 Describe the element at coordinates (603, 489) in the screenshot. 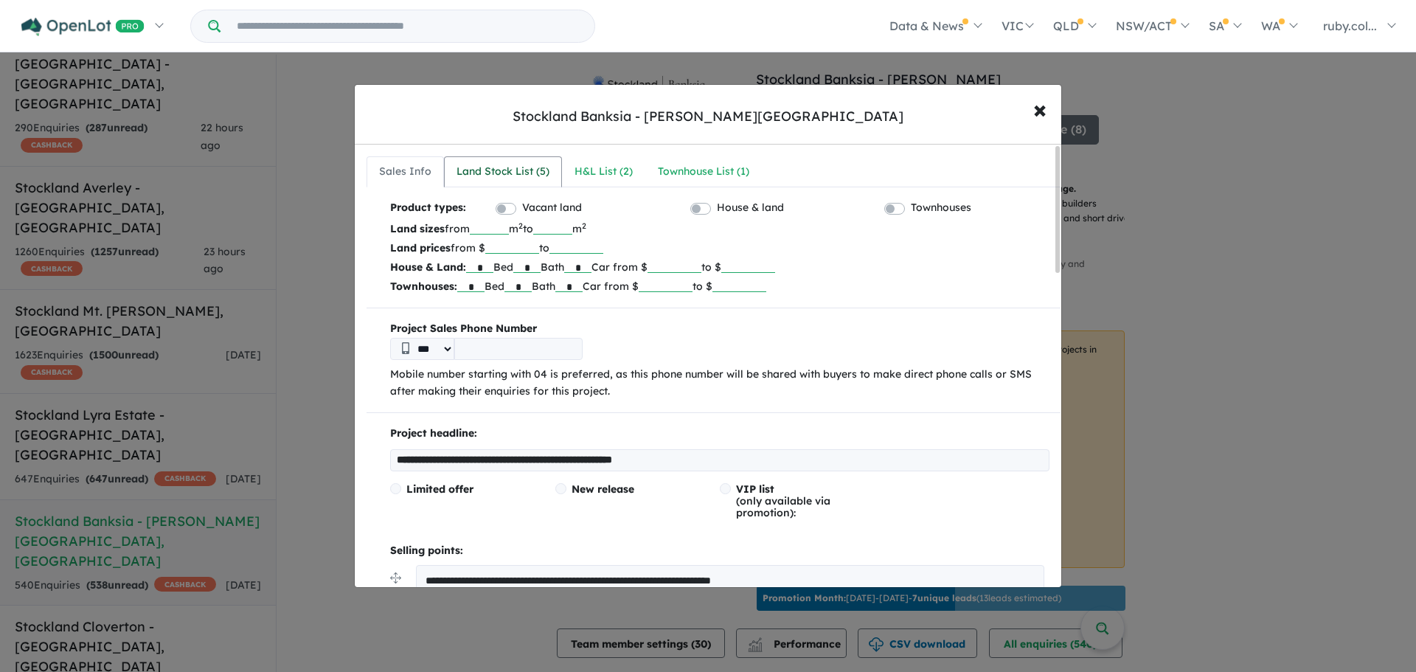

I see `span: New release` at that location.